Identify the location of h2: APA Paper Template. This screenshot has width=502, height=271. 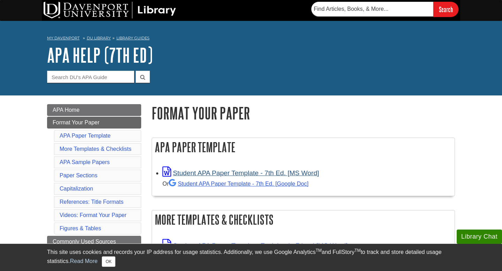
(303, 147).